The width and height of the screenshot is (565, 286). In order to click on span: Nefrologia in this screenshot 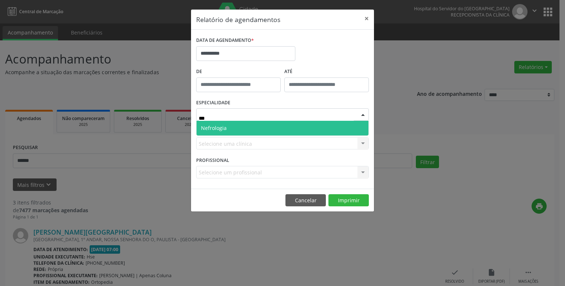, I will do `click(214, 128)`.